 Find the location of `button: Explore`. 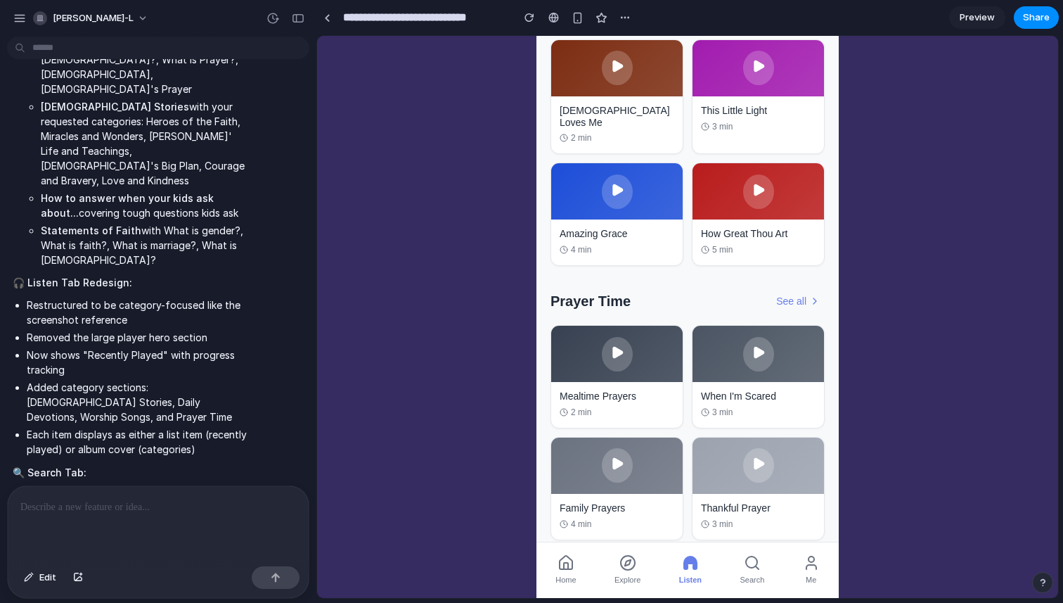

button: Explore is located at coordinates (310, 534).